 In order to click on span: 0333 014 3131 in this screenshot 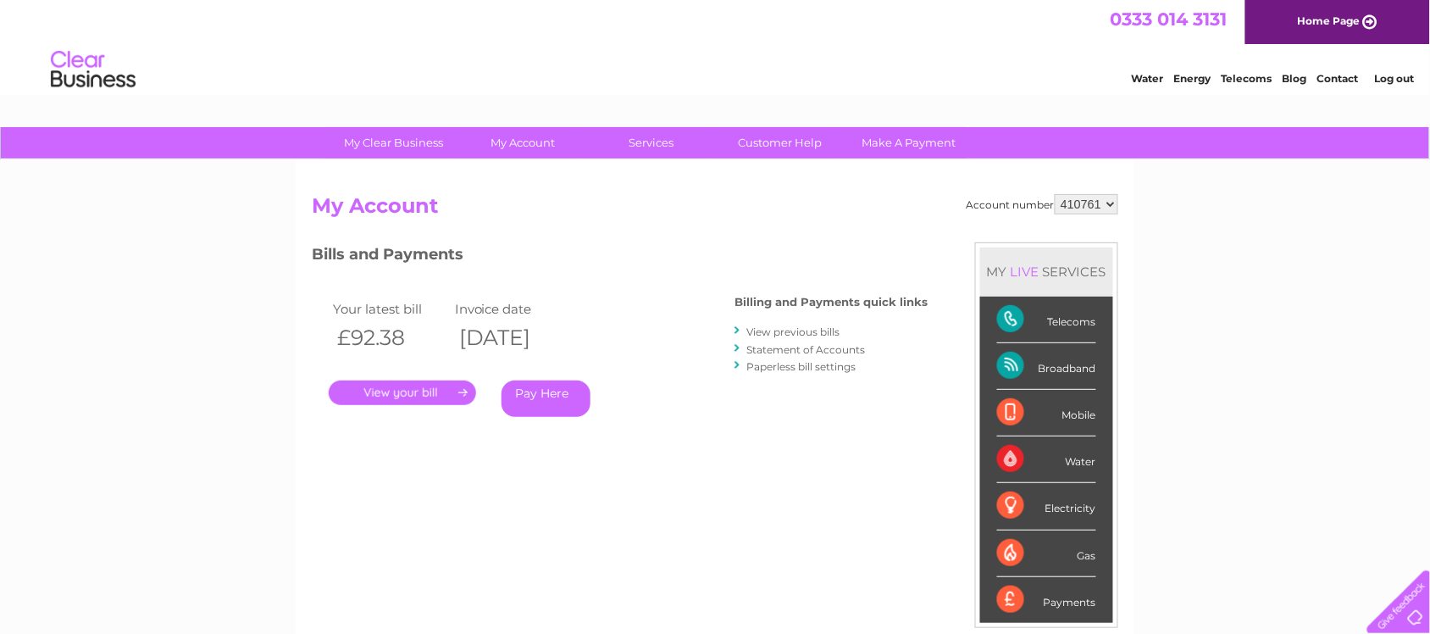, I will do `click(1169, 19)`.